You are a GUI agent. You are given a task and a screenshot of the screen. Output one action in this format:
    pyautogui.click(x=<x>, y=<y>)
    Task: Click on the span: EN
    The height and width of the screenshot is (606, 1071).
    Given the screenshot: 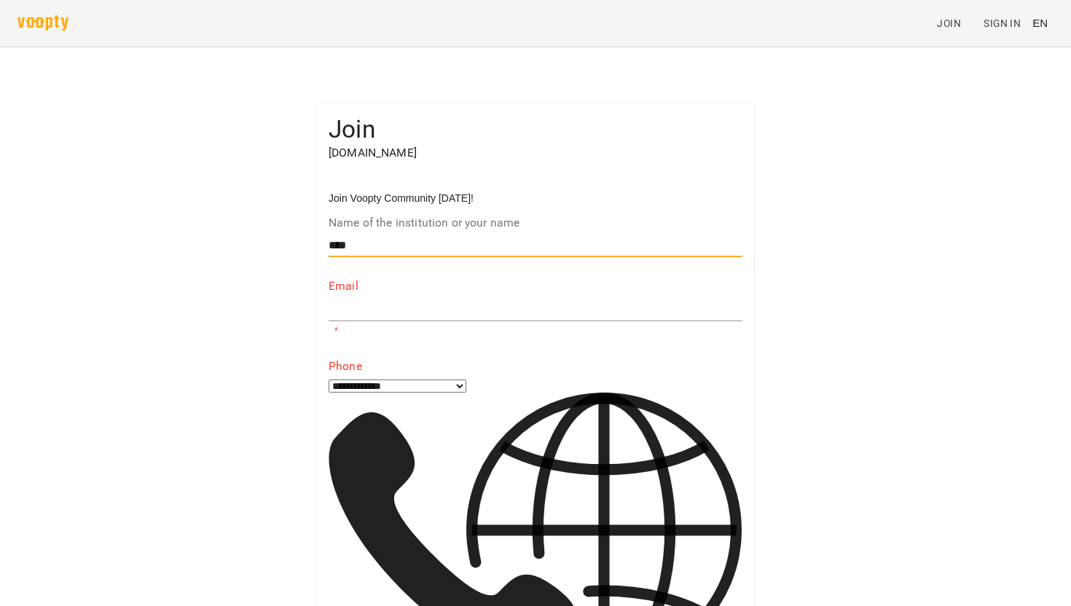 What is the action you would take?
    pyautogui.click(x=1040, y=23)
    